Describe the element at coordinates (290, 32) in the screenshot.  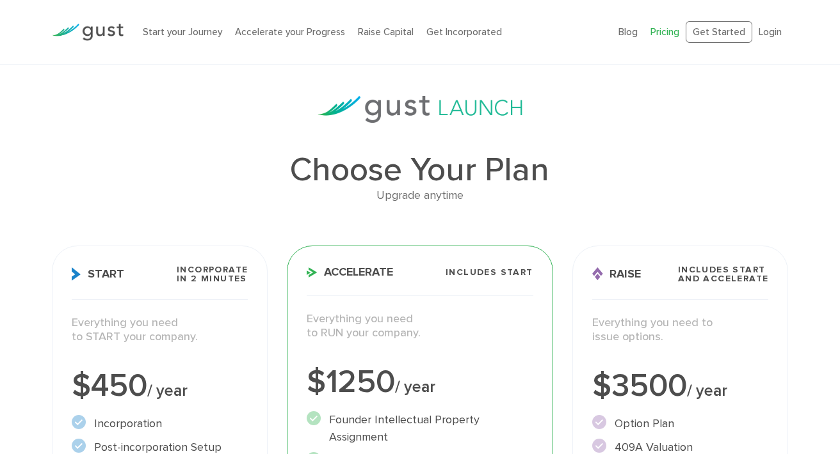
I see `a: Accelerate your Progress` at that location.